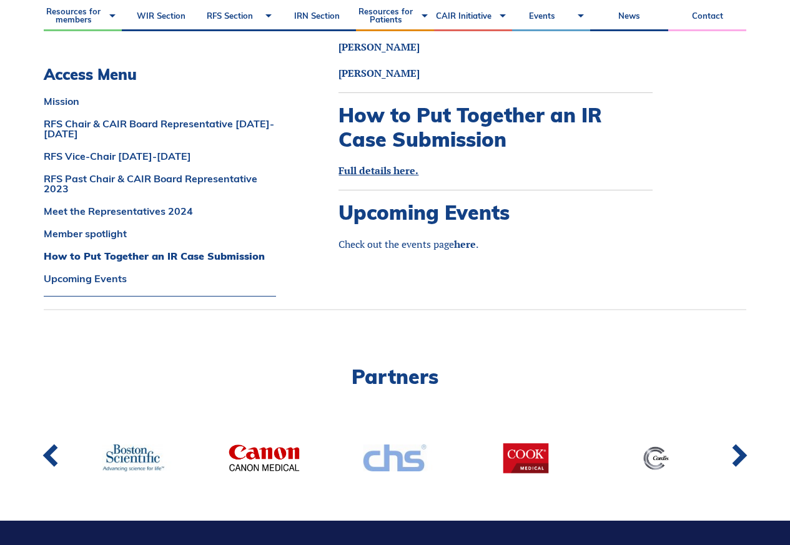 Image resolution: width=790 pixels, height=545 pixels. Describe the element at coordinates (160, 278) in the screenshot. I see `a: Upcoming Events` at that location.